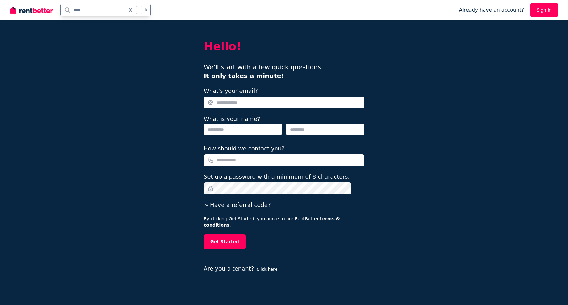  Describe the element at coordinates (277, 177) in the screenshot. I see `label: Set up a password with a minimum of 8 characters.` at that location.